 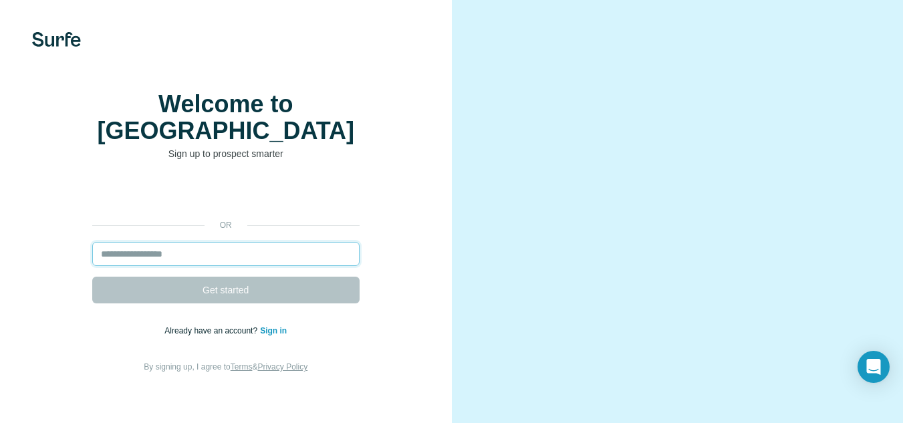 What do you see at coordinates (56, 39) in the screenshot?
I see `img: Surfe's logo` at bounding box center [56, 39].